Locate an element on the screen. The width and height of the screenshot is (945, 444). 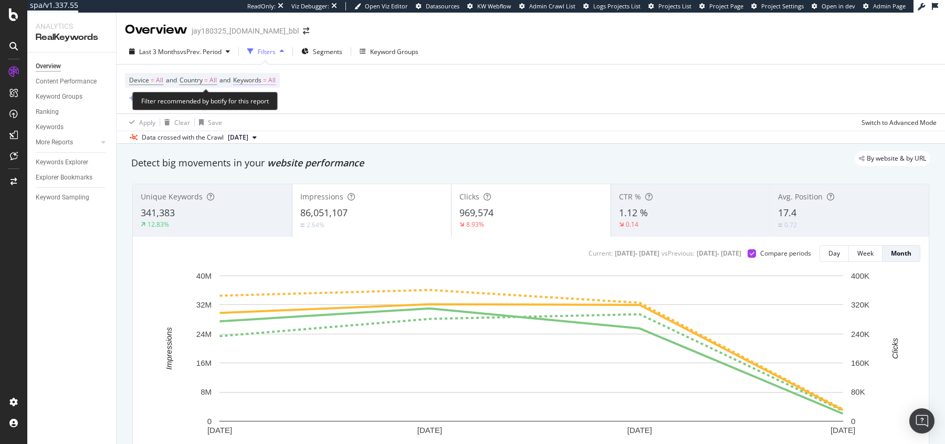
span: CTR % is located at coordinates (630, 196).